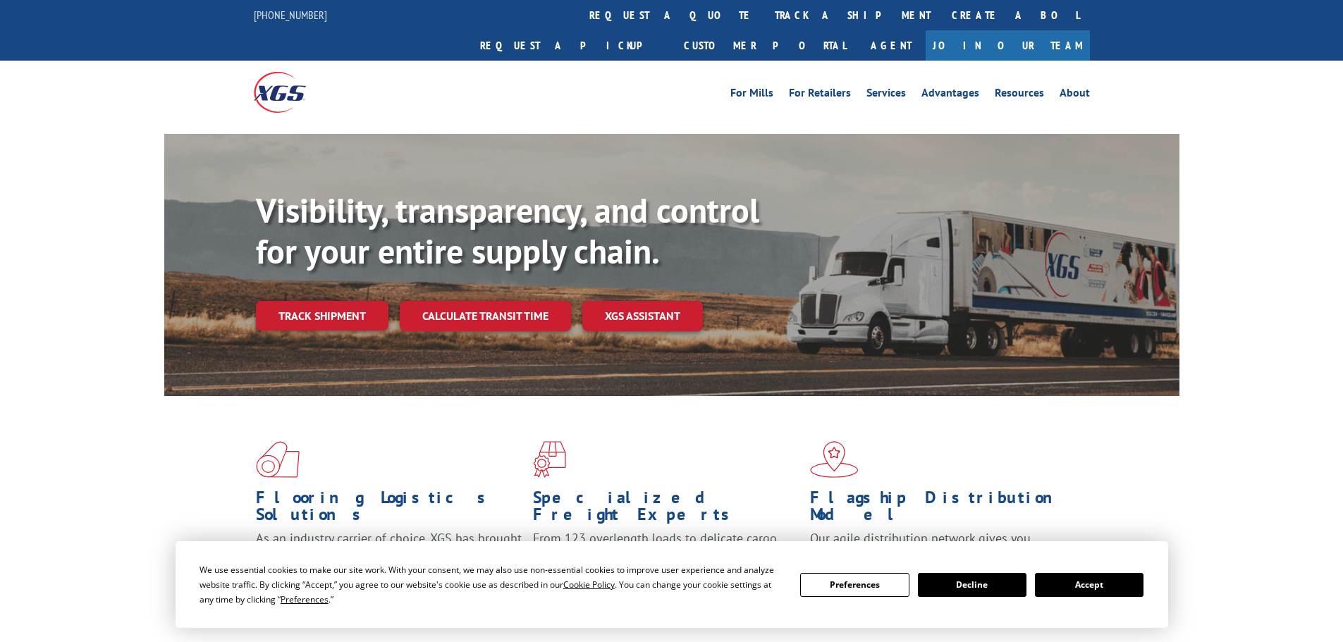 Image resolution: width=1343 pixels, height=642 pixels. I want to click on span: Our agile distribution network gives you nationwide inventory management on demand., so click(940, 546).